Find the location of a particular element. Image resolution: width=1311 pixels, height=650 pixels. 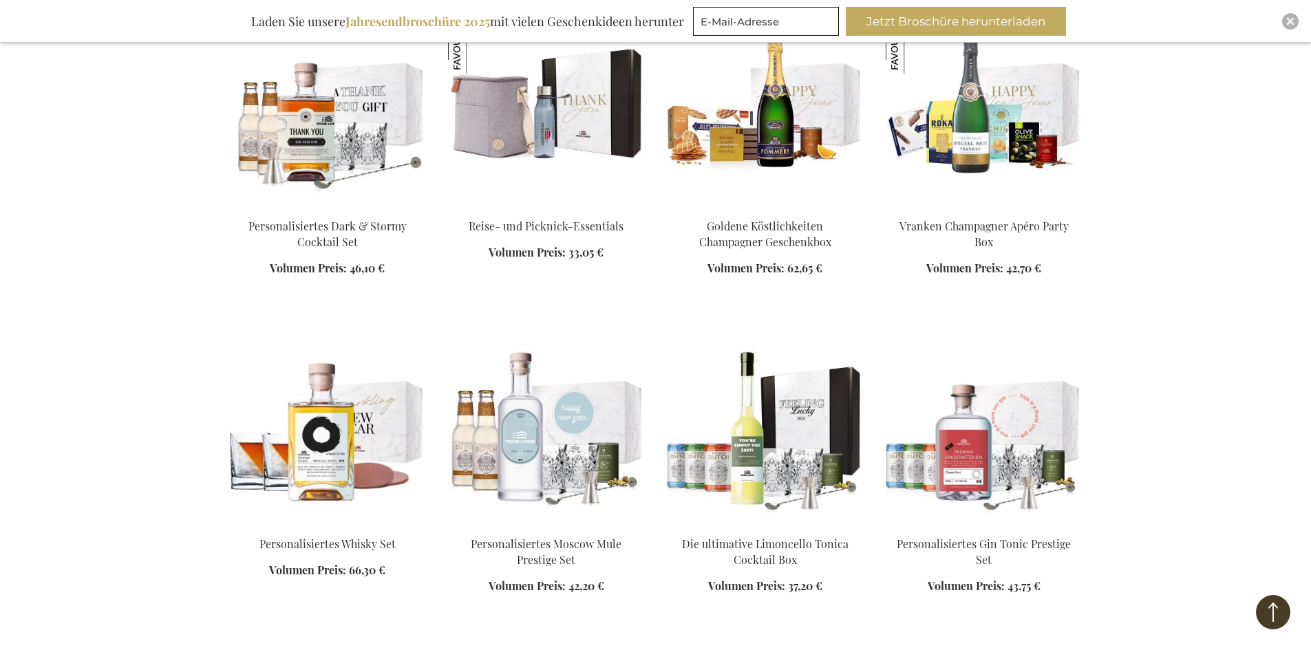

img: Personalised Dark & Stormy Cocktail Set is located at coordinates (328, 111).